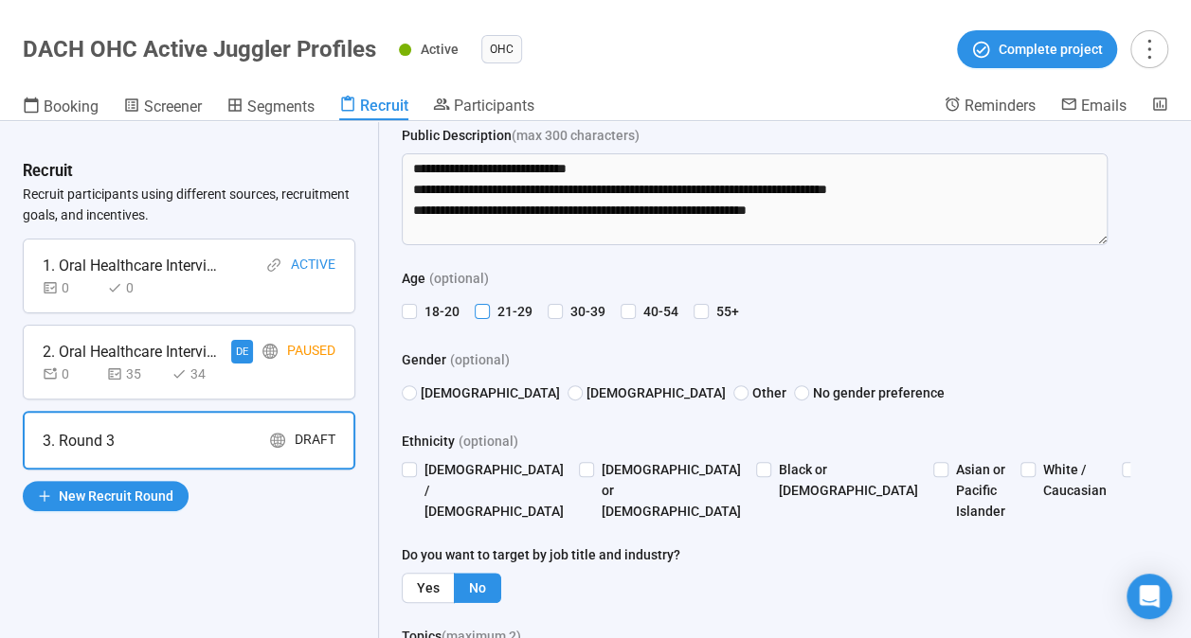 This screenshot has height=638, width=1191. I want to click on span: No gender preference, so click(876, 393).